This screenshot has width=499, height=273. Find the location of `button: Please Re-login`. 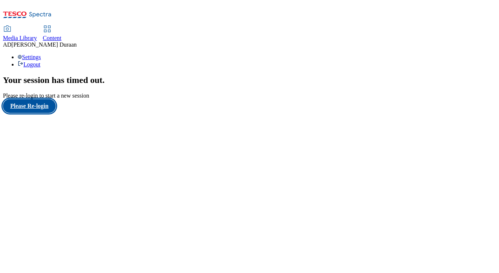

button: Please Re-login is located at coordinates (29, 106).